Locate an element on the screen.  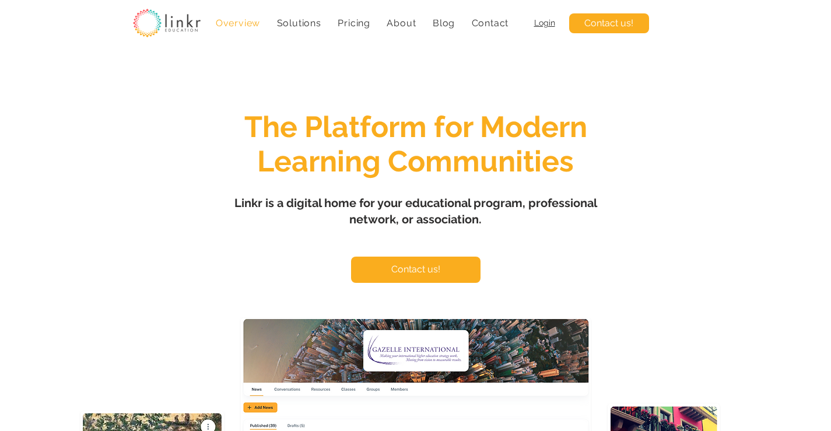
nav: Site is located at coordinates (362, 23).